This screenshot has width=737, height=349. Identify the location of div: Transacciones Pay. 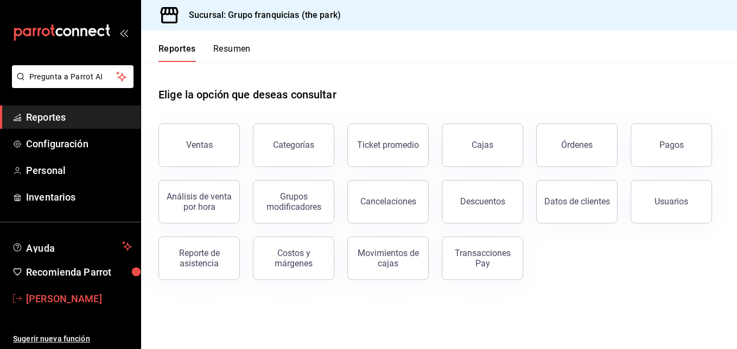
(483, 258).